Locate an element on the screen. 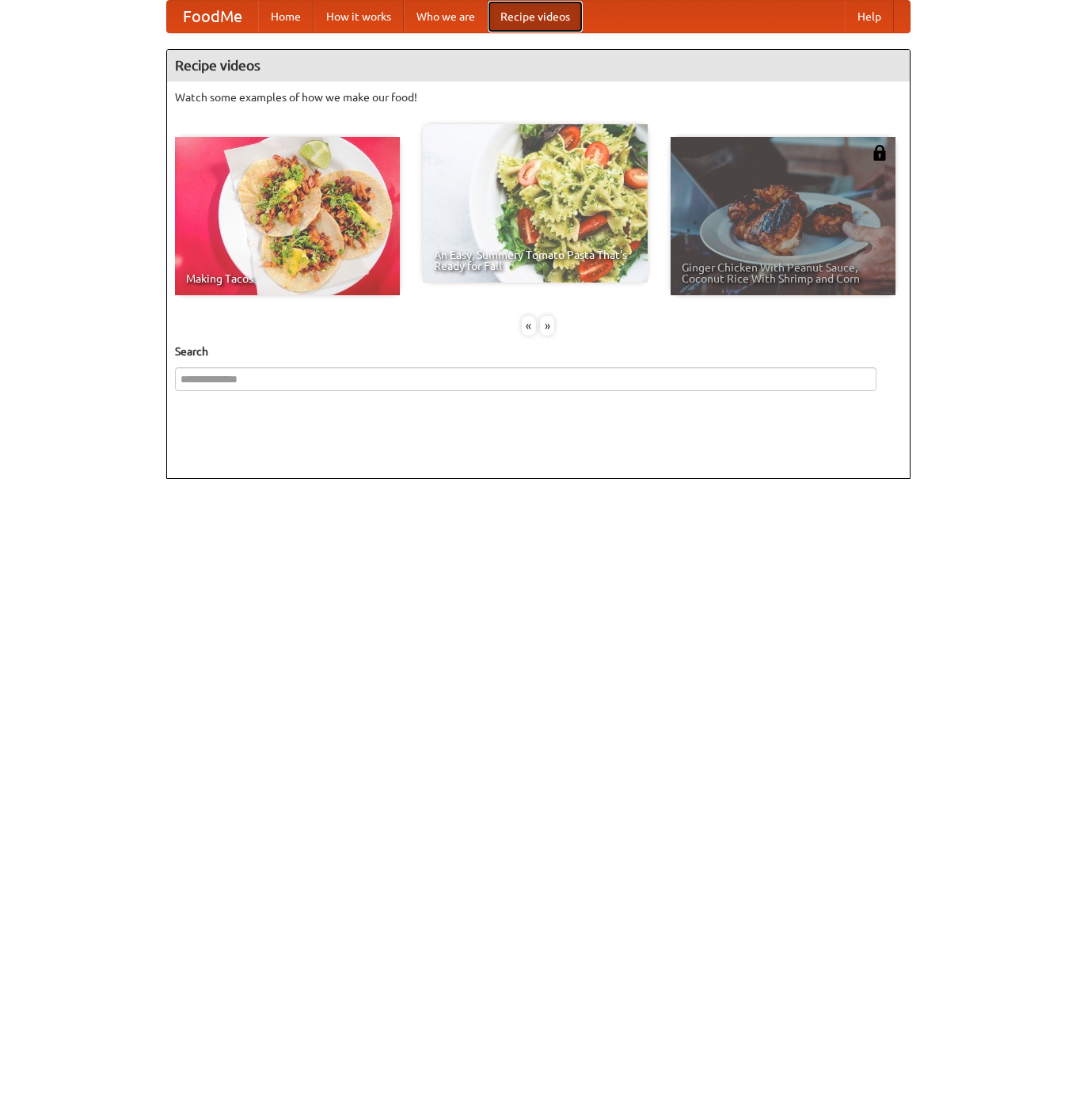 The height and width of the screenshot is (1120, 1076). a: An Easy, Summery Tomato Pasta That's Ready for Fall is located at coordinates (535, 203).